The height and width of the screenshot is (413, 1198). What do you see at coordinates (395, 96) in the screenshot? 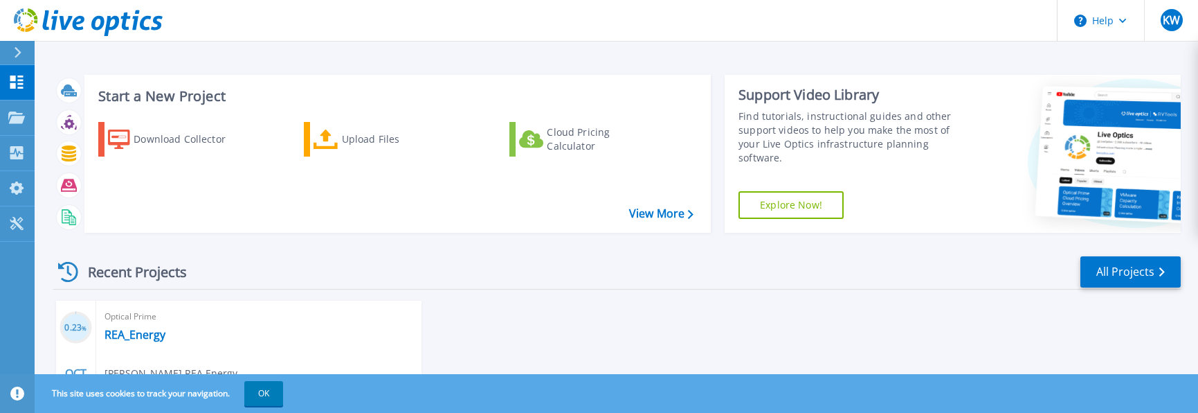
I see `h3: Start a New Project` at bounding box center [395, 96].